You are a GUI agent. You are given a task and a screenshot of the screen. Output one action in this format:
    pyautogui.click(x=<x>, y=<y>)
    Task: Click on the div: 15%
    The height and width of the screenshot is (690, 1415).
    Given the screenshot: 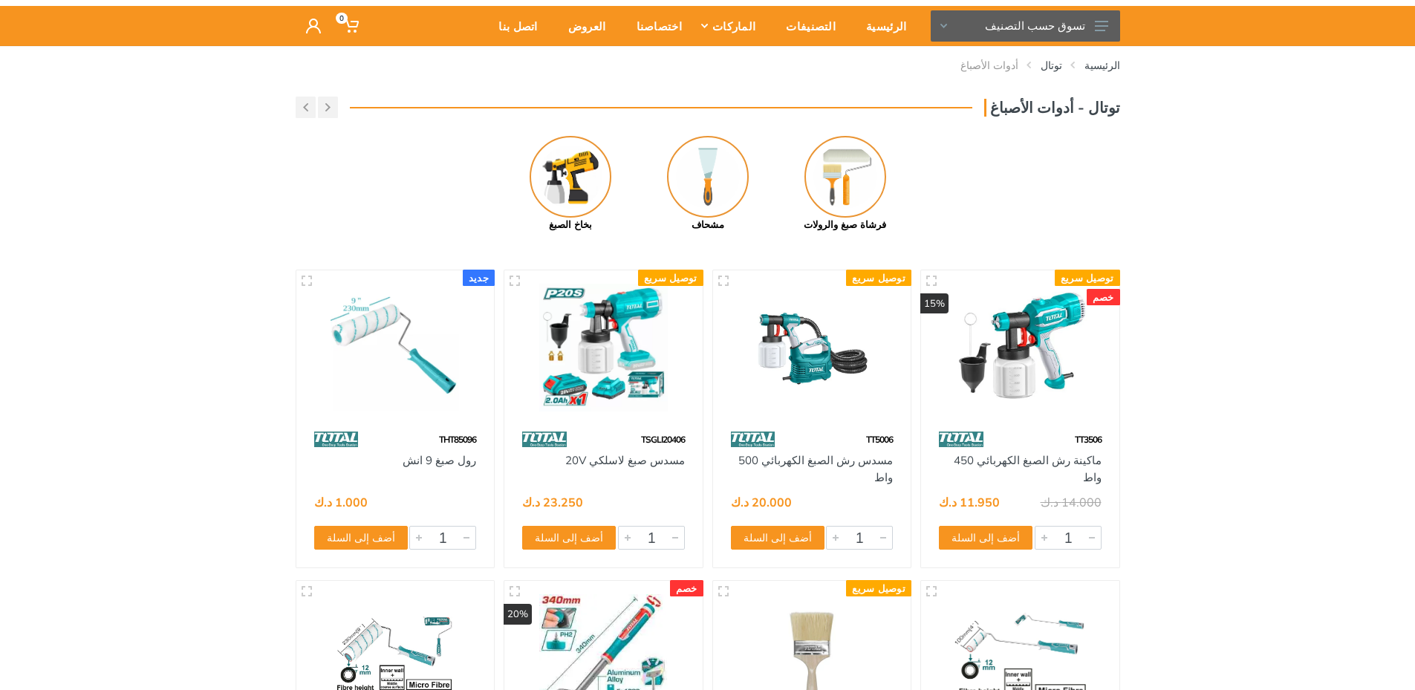 What is the action you would take?
    pyautogui.click(x=934, y=304)
    